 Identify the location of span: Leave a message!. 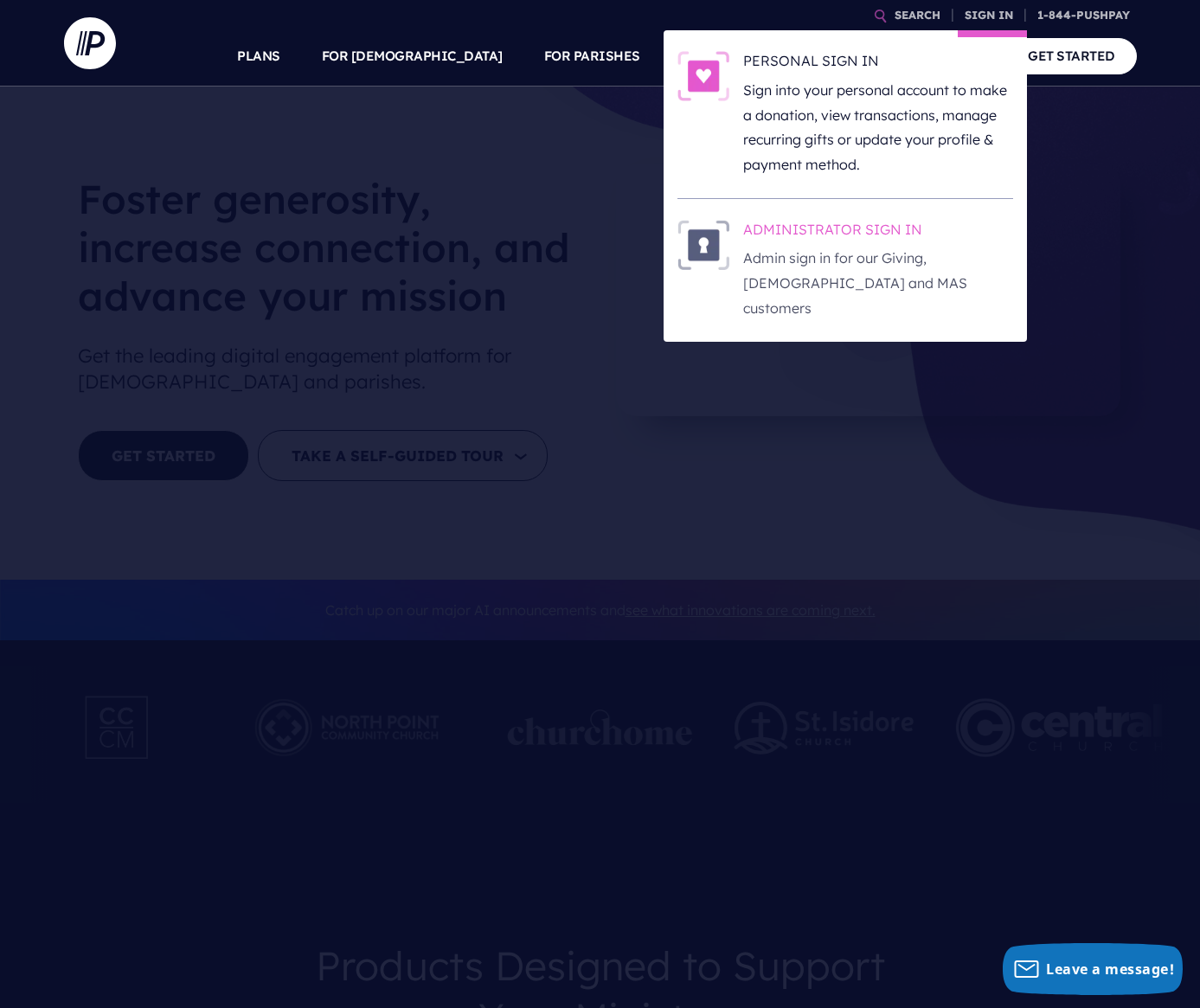
(1110, 969).